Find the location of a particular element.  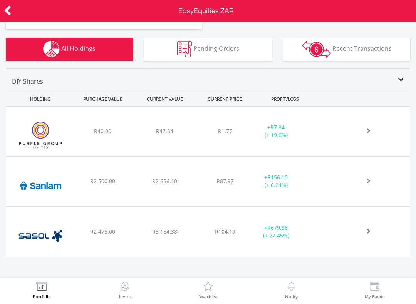

img: EQU.ZA.PPE.png is located at coordinates (40, 135).